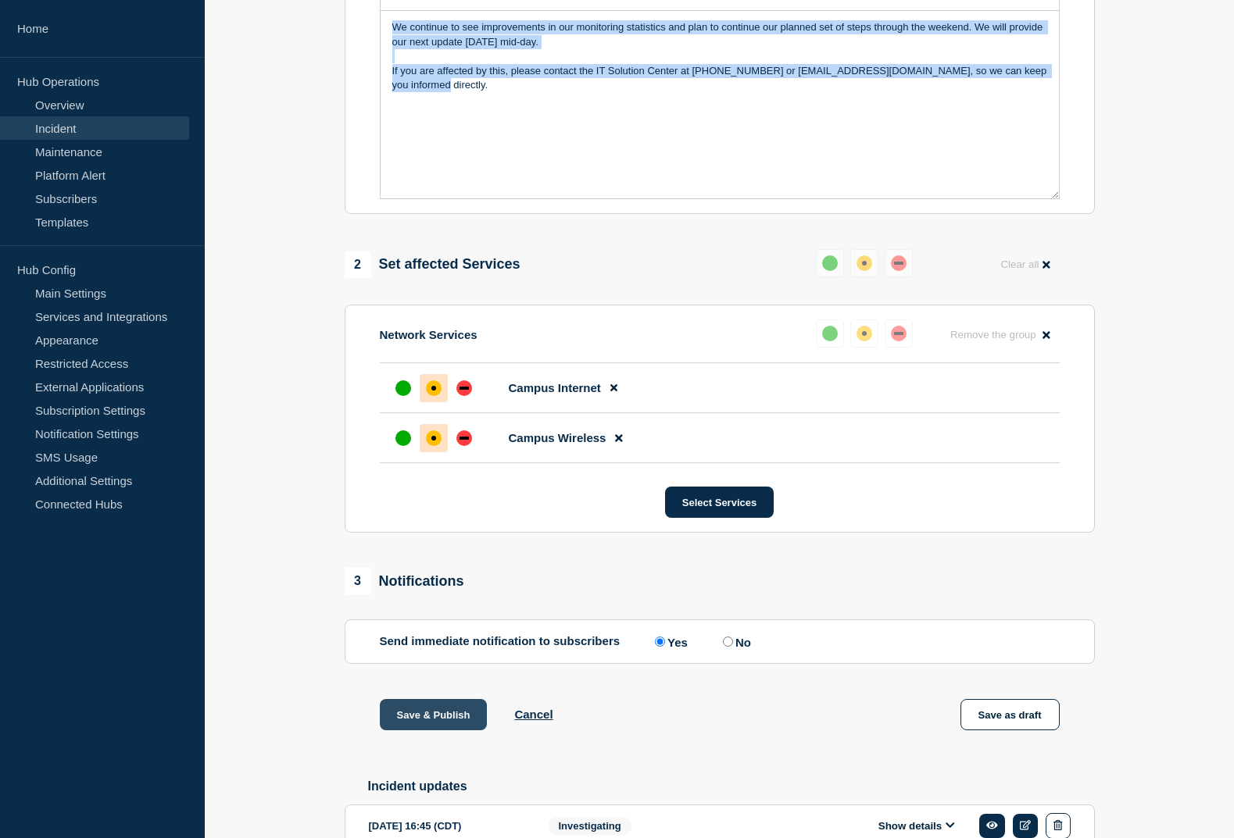 This screenshot has height=838, width=1234. What do you see at coordinates (720, 105) in the screenshot?
I see `div: Message` at bounding box center [720, 105].